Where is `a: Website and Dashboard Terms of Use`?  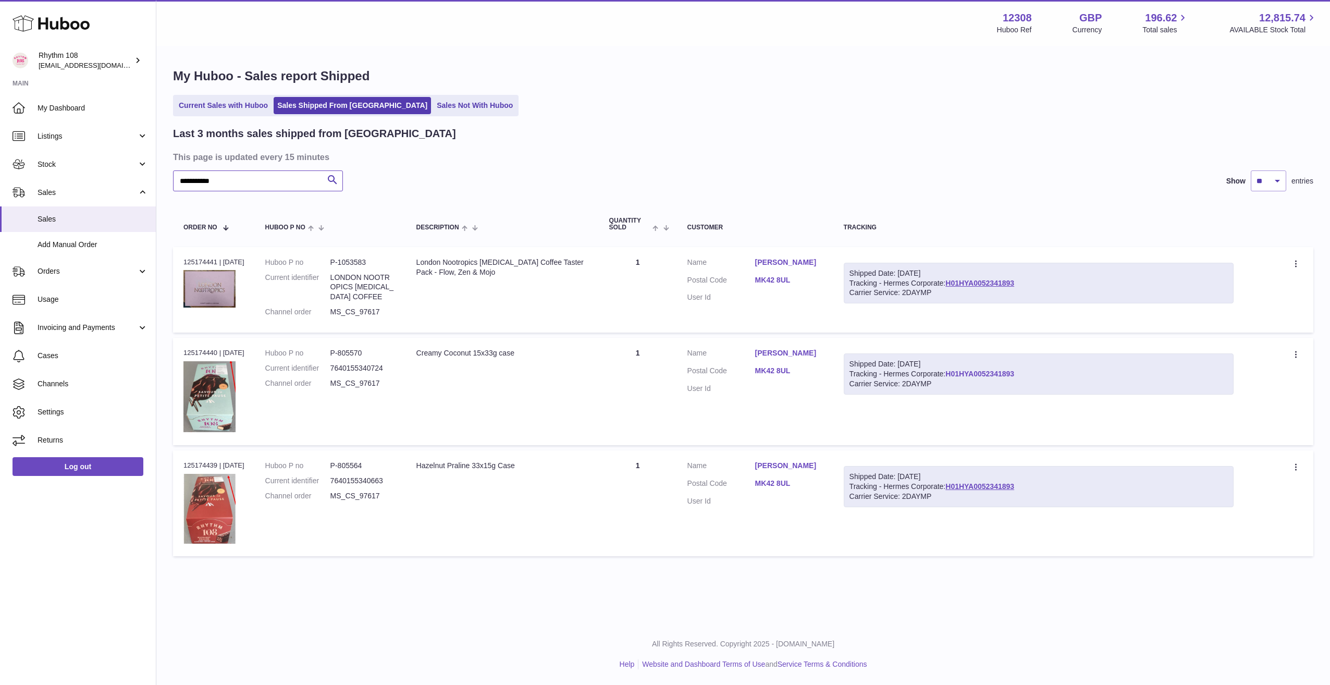
a: Website and Dashboard Terms of Use is located at coordinates (704, 664).